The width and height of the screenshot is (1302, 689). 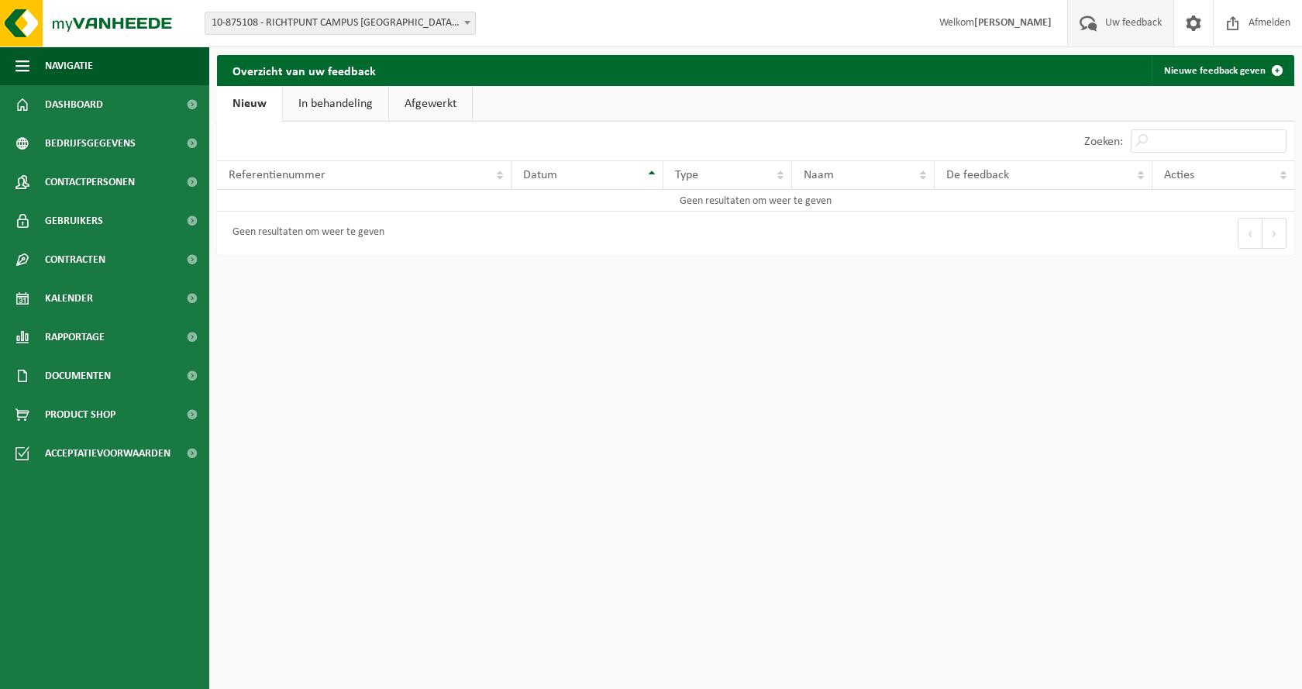 What do you see at coordinates (305, 233) in the screenshot?
I see `div: Geen resultaten om weer te geven` at bounding box center [305, 233].